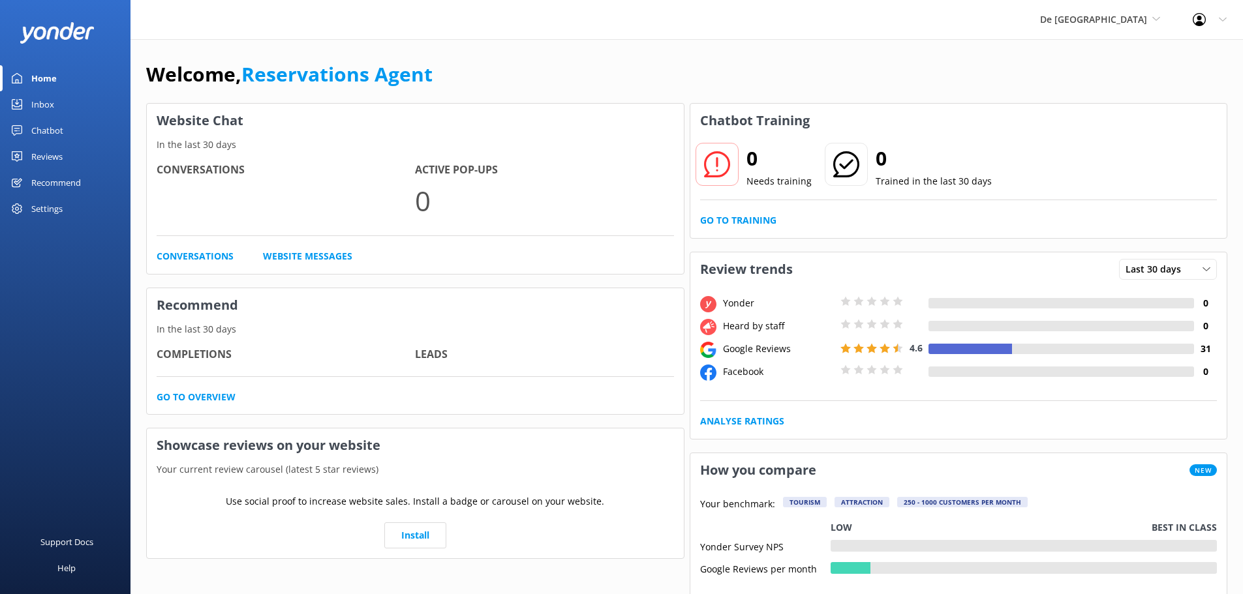  Describe the element at coordinates (963, 502) in the screenshot. I see `div: 250 - 1000 customers per month` at that location.